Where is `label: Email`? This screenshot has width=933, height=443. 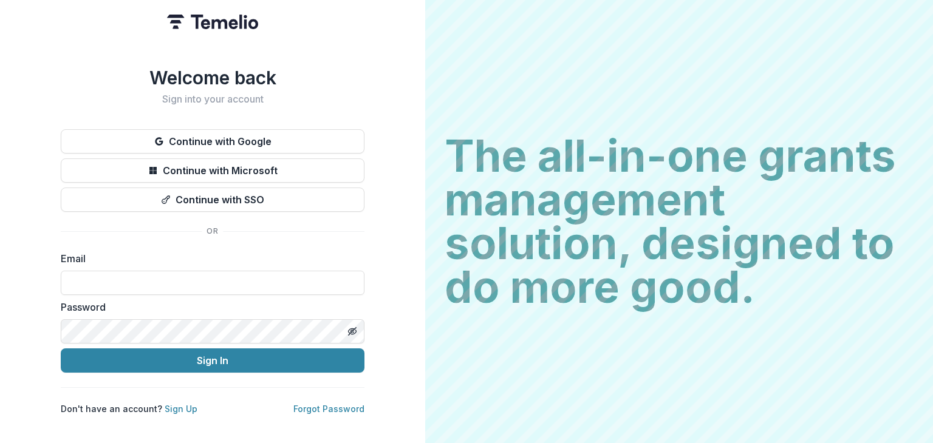 label: Email is located at coordinates (209, 259).